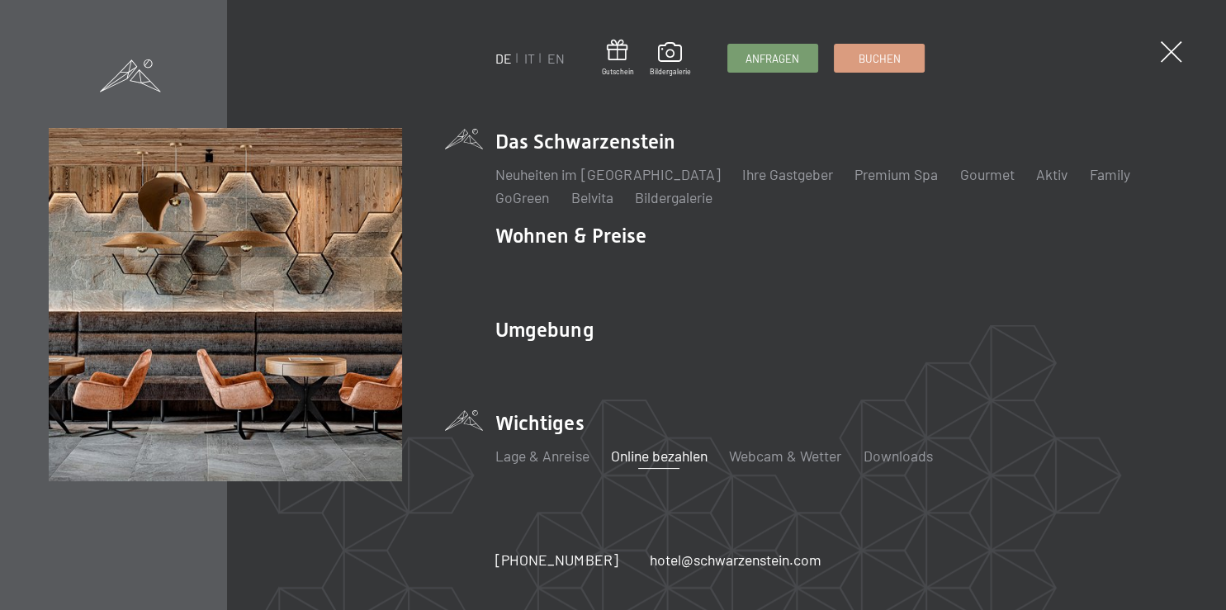  I want to click on span: Anfragen, so click(772, 59).